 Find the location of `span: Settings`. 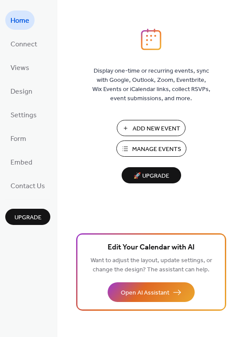

span: Settings is located at coordinates (24, 115).